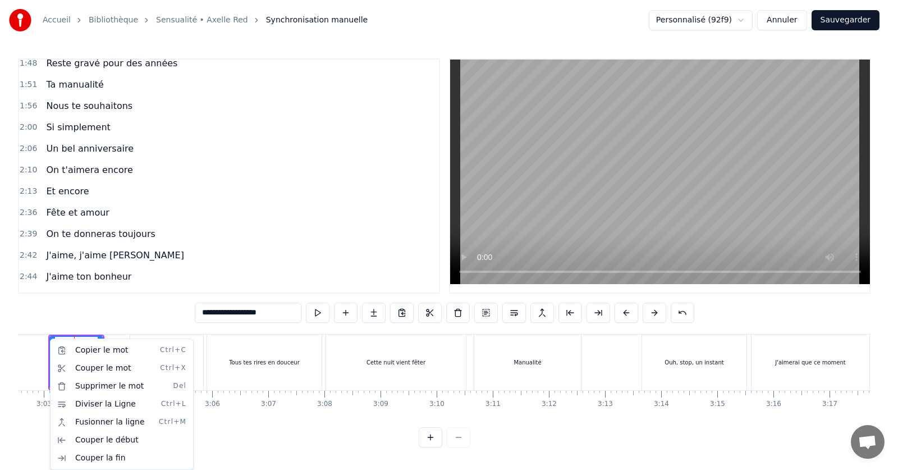 This screenshot has width=898, height=470. Describe the element at coordinates (122, 368) in the screenshot. I see `div: Couper le mot` at that location.